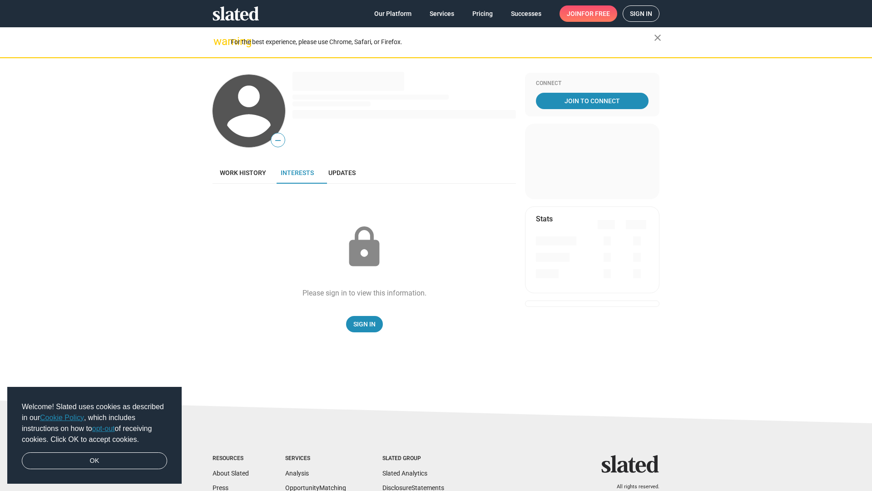 Image resolution: width=872 pixels, height=491 pixels. I want to click on span: Welcome! Slated uses cookies as described in our , which includes instructions on how to of recei..., so click(94, 423).